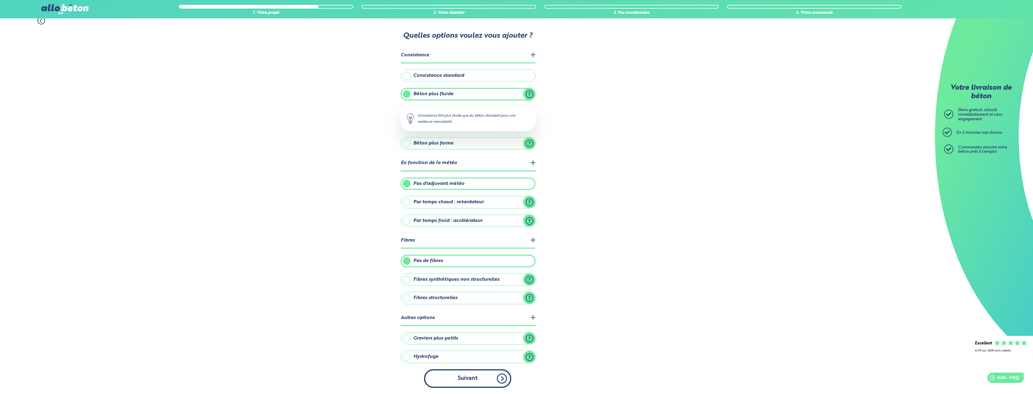 This screenshot has width=1033, height=394. Describe the element at coordinates (468, 163) in the screenshot. I see `legend: En fonction de la météo` at that location.